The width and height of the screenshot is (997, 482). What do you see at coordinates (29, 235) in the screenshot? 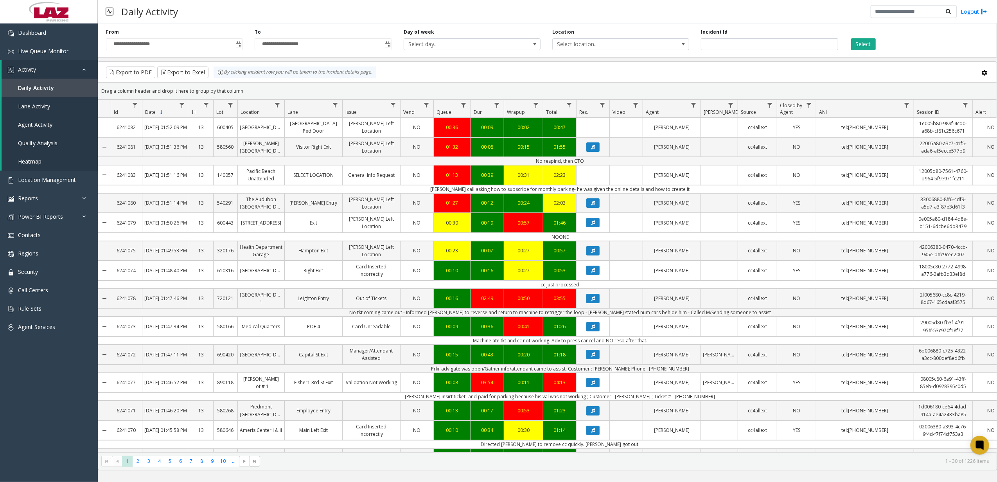
I see `span: Contacts` at bounding box center [29, 235].